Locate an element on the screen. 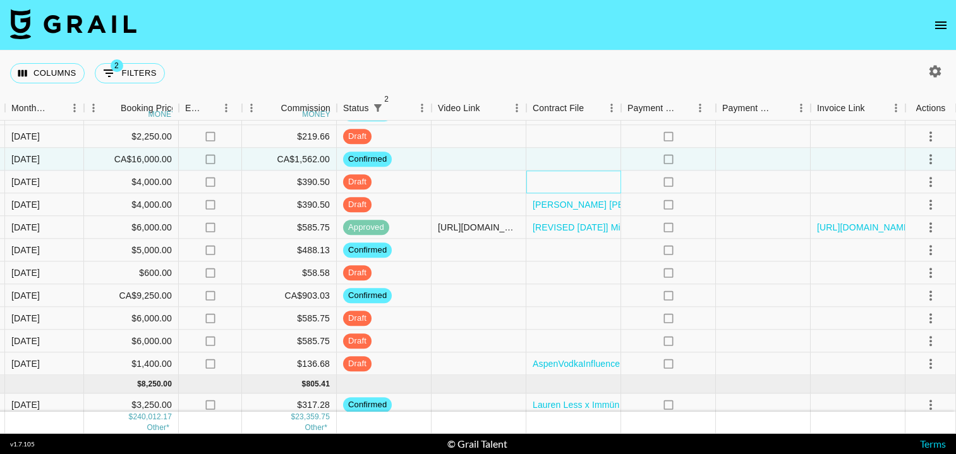 This screenshot has height=454, width=956. span: approved is located at coordinates (366, 228).